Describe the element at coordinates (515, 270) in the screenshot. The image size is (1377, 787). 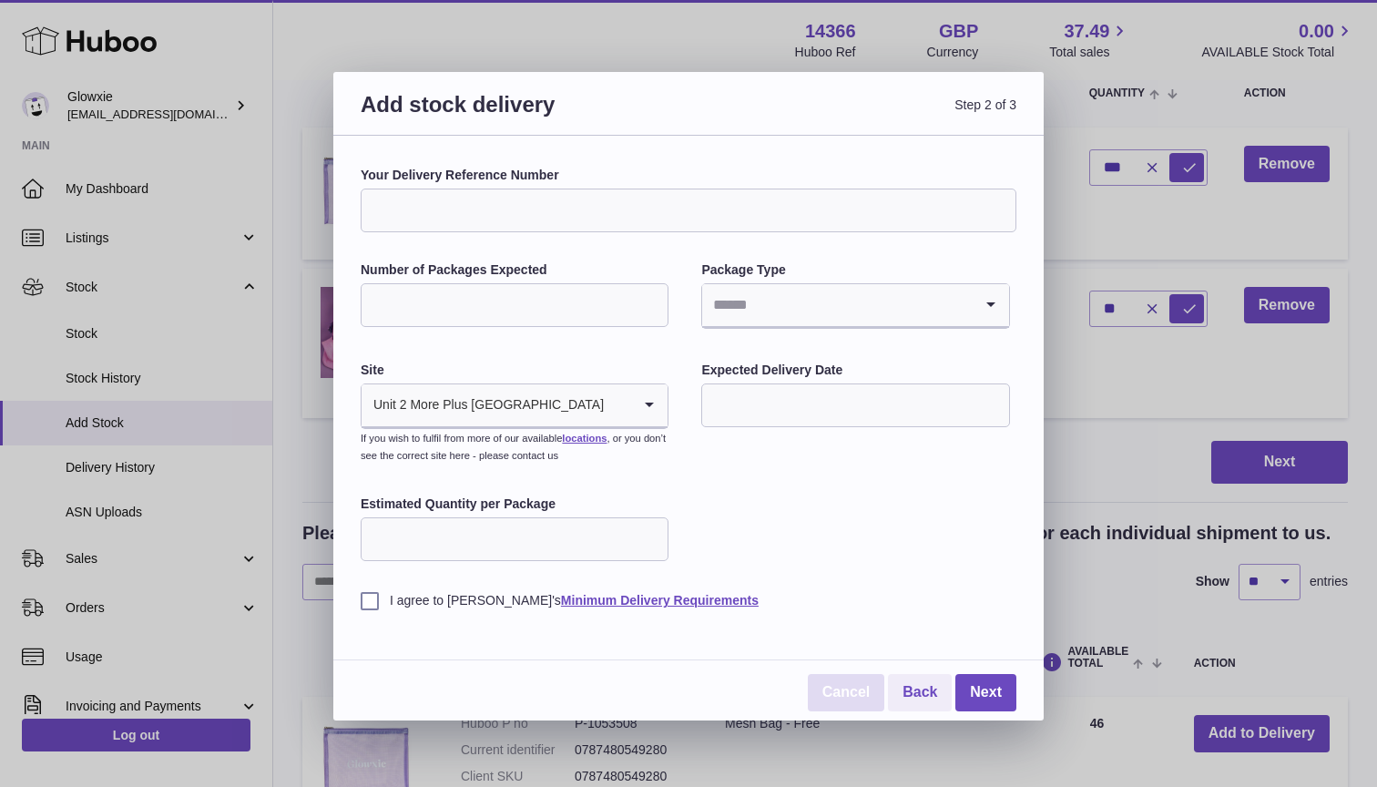
I see `label: Number of Packages Expected` at that location.